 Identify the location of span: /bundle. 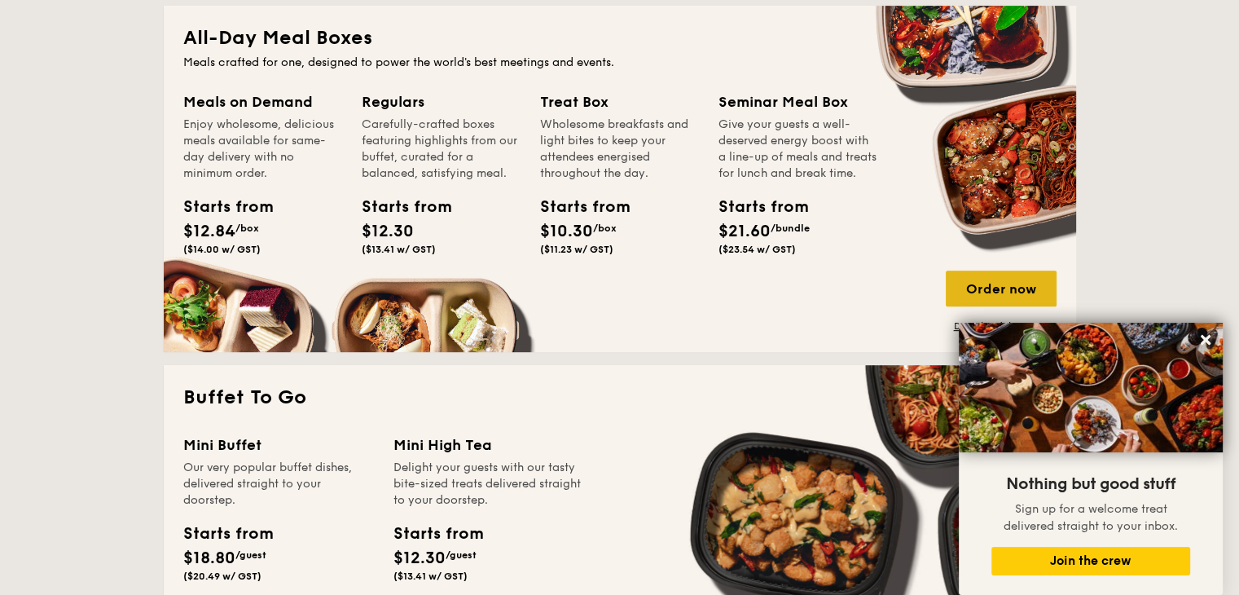
(790, 228).